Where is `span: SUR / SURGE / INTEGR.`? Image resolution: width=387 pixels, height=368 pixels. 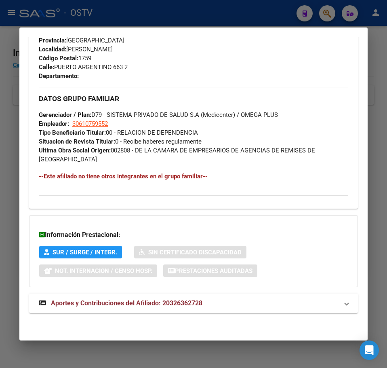 span: SUR / SURGE / INTEGR. is located at coordinates (85, 252).